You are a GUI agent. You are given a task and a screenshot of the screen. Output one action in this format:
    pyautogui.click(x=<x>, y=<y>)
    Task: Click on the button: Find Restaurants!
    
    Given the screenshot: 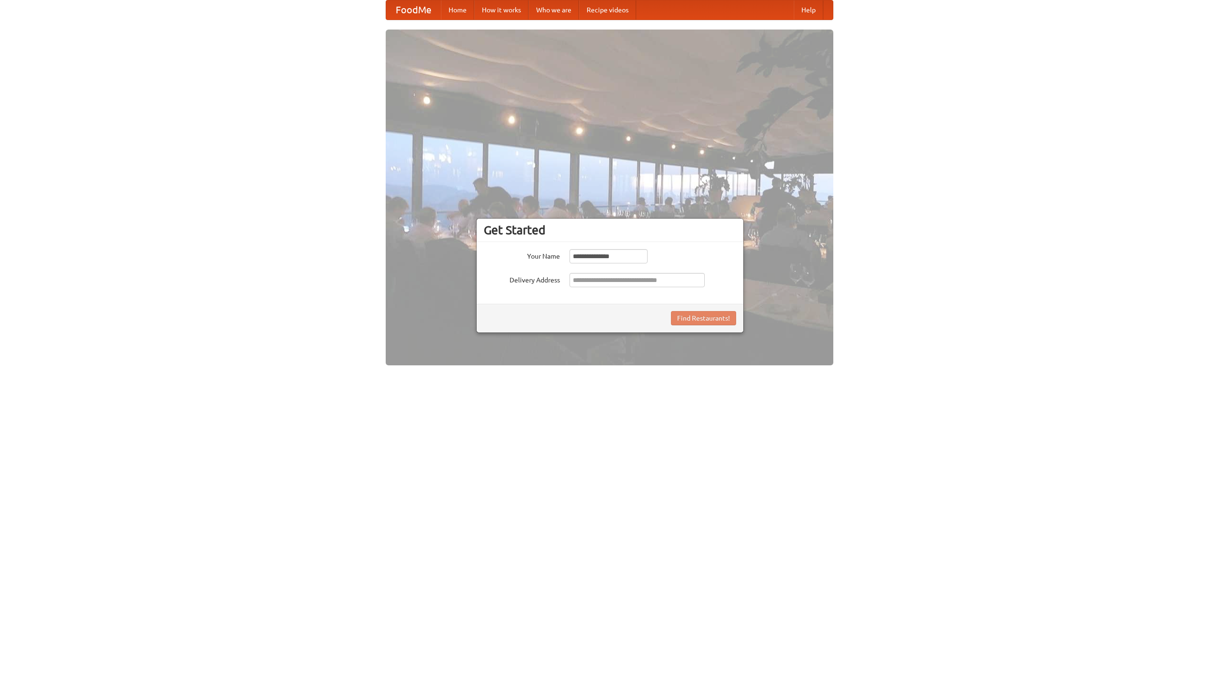 What is the action you would take?
    pyautogui.click(x=703, y=318)
    